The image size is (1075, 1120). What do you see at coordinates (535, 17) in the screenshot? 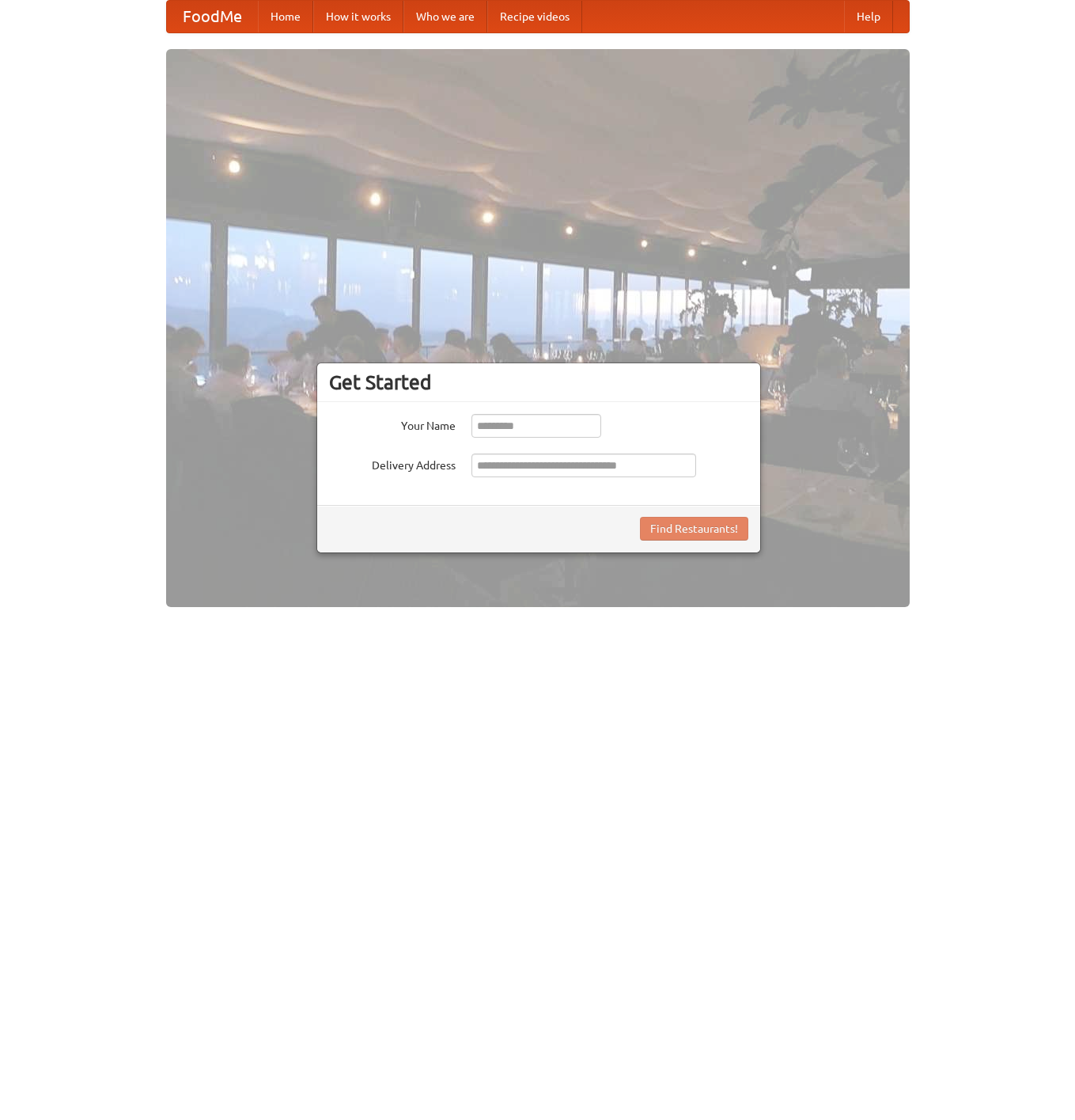
I see `a: Recipe videos` at bounding box center [535, 17].